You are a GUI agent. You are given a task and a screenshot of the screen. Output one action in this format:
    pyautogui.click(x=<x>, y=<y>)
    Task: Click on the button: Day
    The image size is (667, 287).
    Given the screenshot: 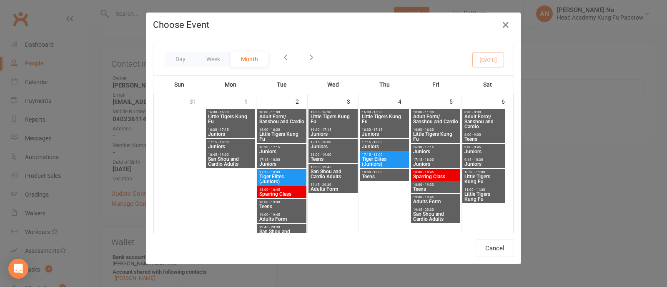 What is the action you would take?
    pyautogui.click(x=180, y=59)
    